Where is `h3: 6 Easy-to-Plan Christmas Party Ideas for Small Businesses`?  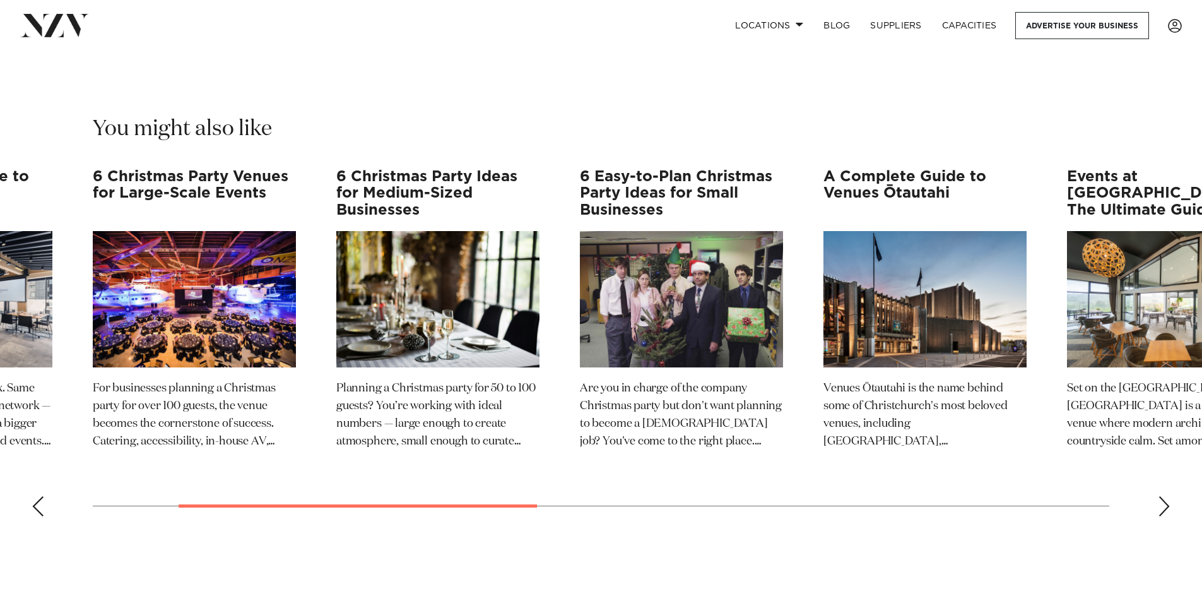 h3: 6 Easy-to-Plan Christmas Party Ideas for Small Businesses is located at coordinates (681, 193).